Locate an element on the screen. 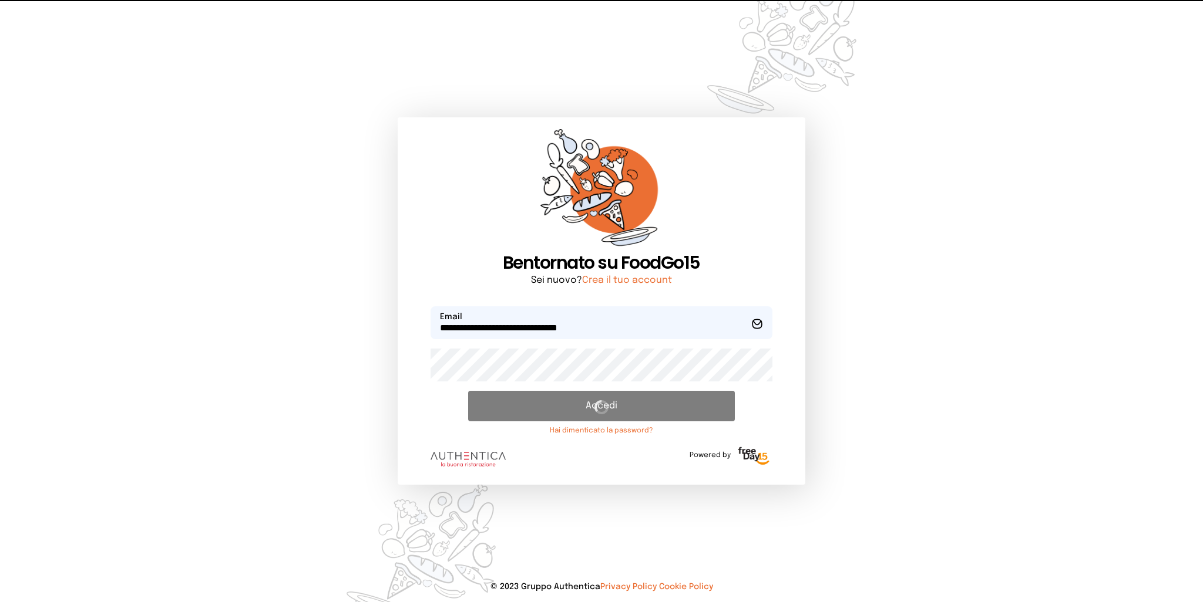 This screenshot has width=1203, height=602. img: logo-freeday.3e08031.png is located at coordinates (753, 457).